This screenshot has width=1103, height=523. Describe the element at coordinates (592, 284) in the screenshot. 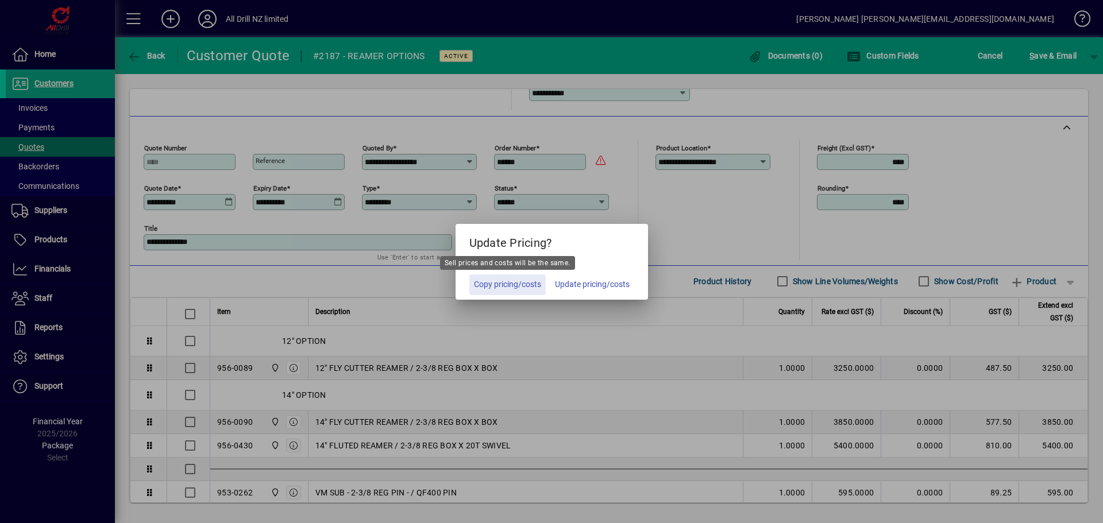

I see `span: Update pricing/costs` at that location.